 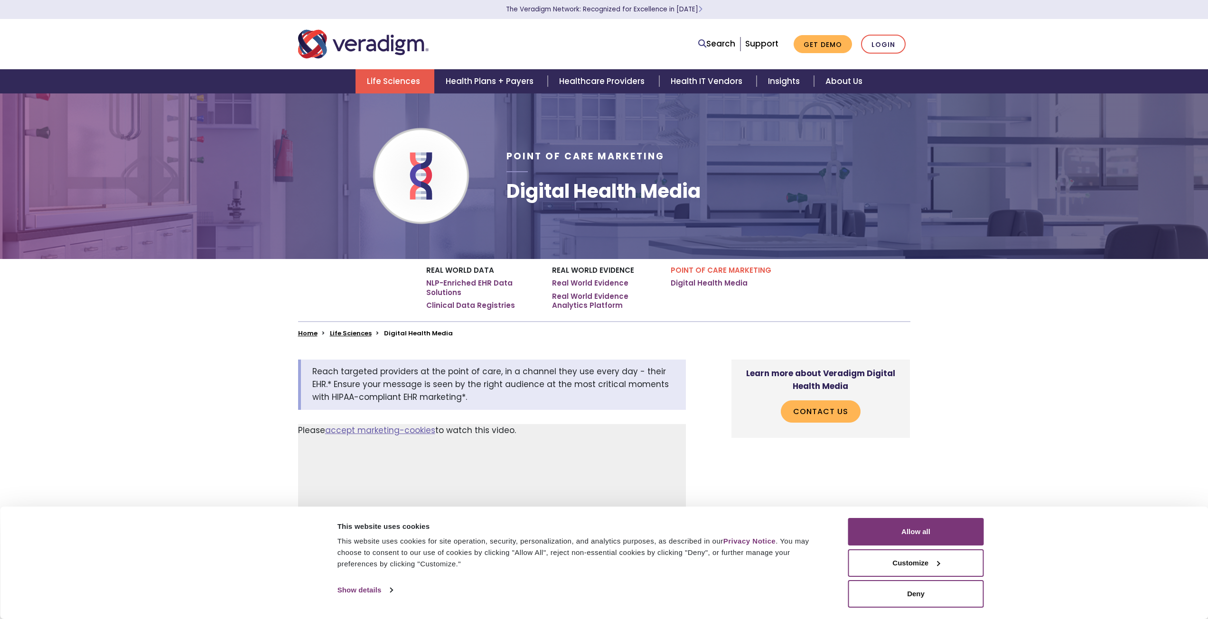 I want to click on span: Point of Care Marketing, so click(x=585, y=156).